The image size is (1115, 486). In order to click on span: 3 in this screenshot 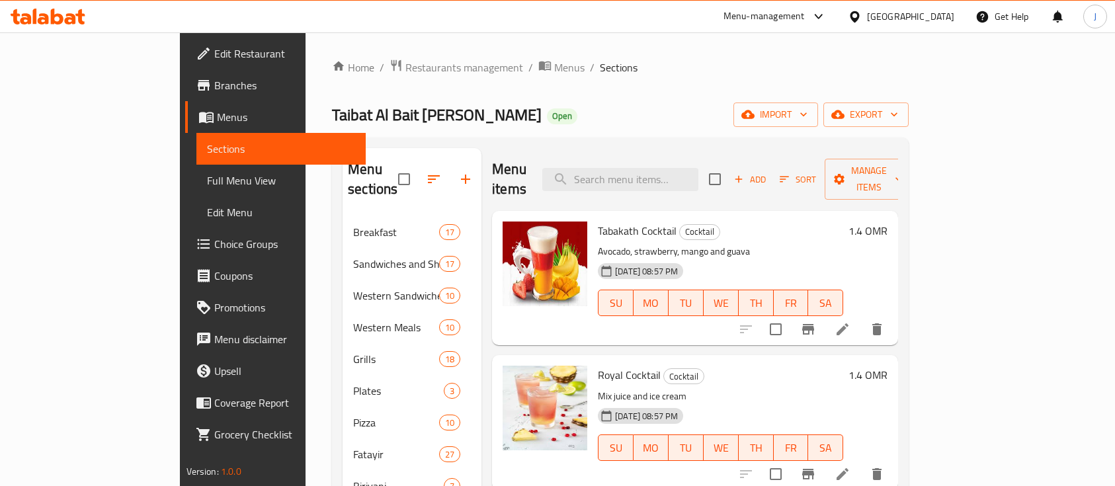, I will do `click(452, 391)`.